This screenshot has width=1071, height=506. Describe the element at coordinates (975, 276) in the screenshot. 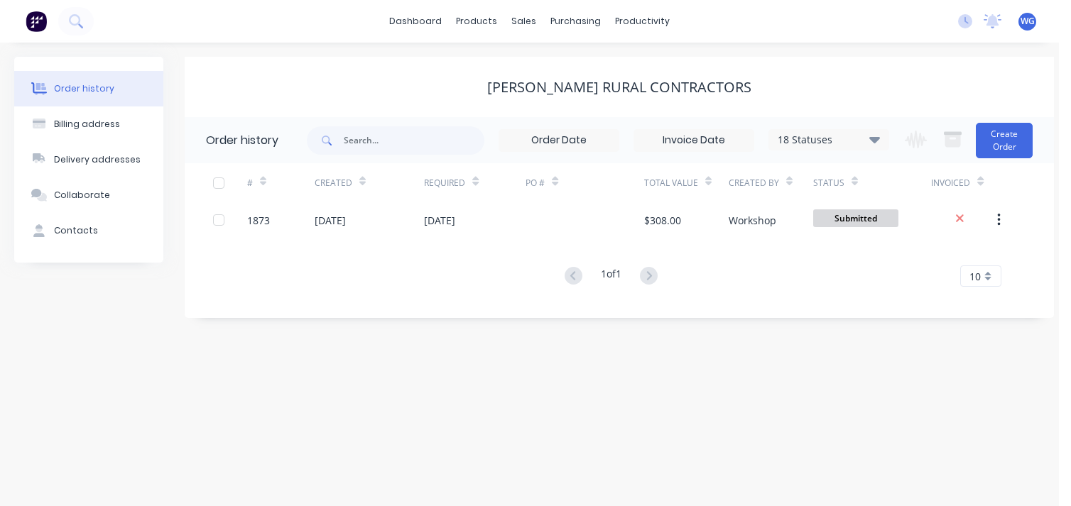

I see `span: 10` at that location.